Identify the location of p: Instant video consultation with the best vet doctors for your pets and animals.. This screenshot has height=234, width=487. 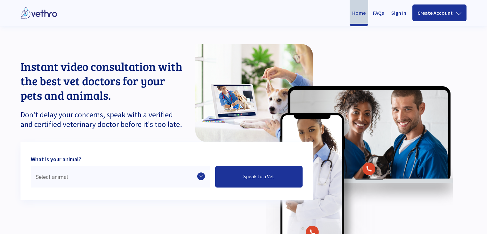
(102, 80).